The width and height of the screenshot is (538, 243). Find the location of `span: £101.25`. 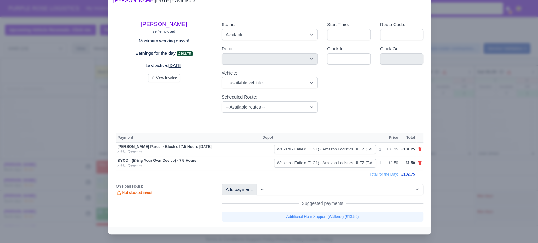

span: £101.25 is located at coordinates (407, 149).